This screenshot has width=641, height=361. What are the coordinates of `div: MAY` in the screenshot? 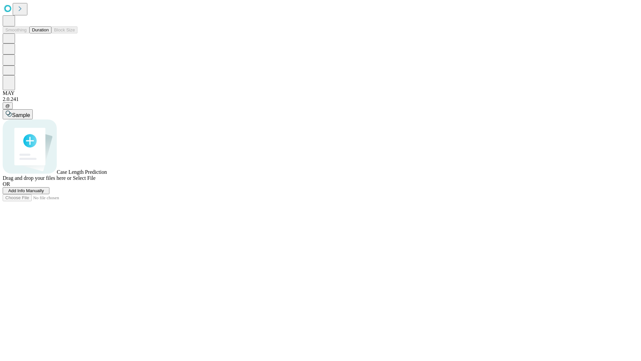 It's located at (321, 93).